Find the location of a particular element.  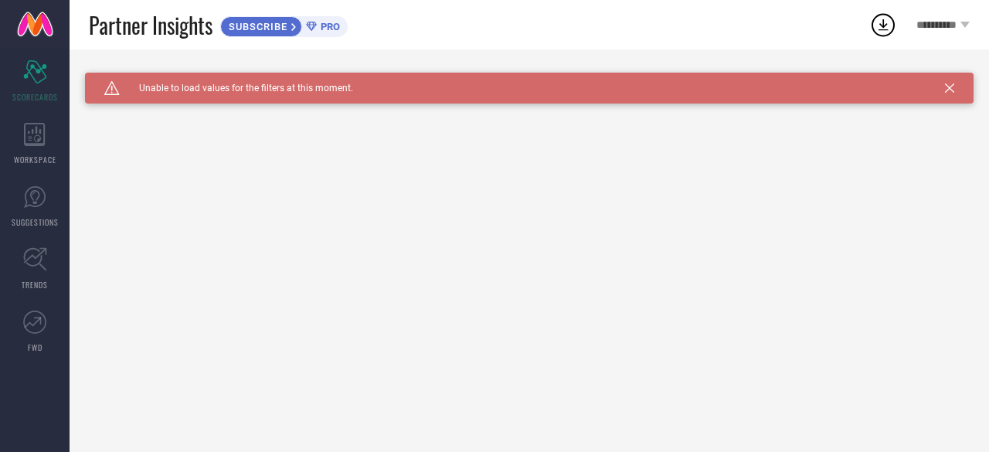

div: Unable to load filters at this moment. Please try later. is located at coordinates (529, 79).